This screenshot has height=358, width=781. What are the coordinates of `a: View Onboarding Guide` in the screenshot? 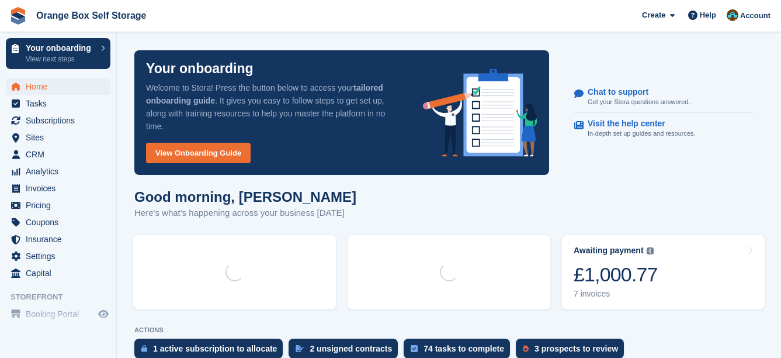 It's located at (198, 153).